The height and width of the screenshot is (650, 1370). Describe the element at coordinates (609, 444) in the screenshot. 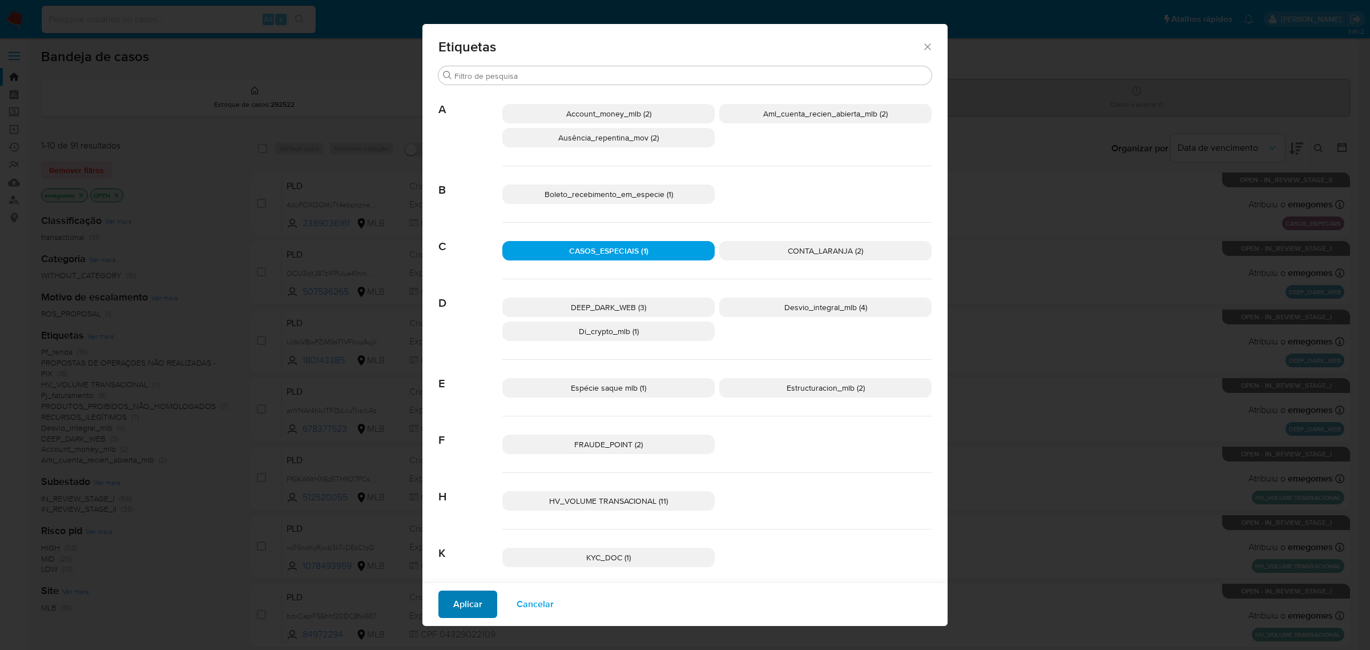

I see `div: FRAUDE_POINT (2)` at that location.